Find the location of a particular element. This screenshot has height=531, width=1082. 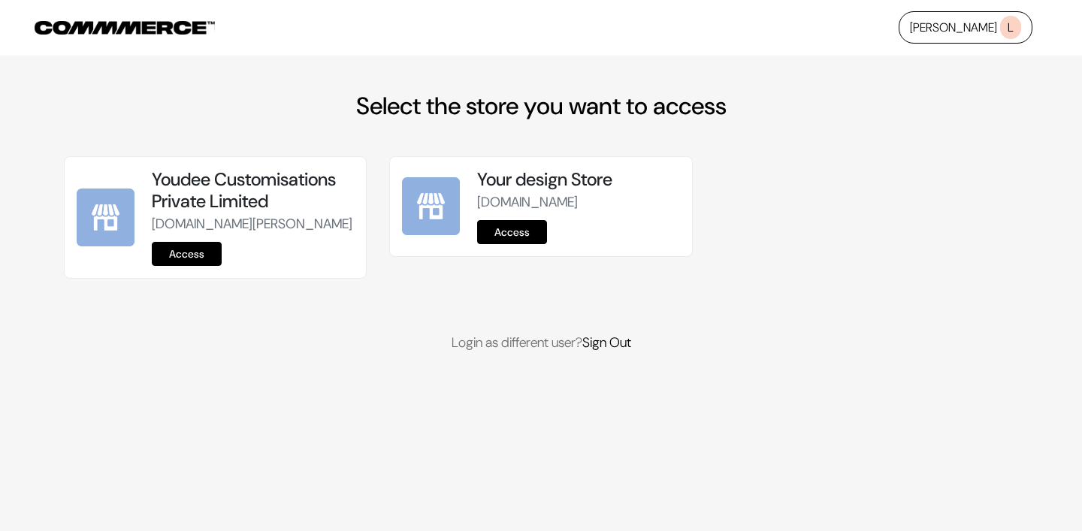

img: COMMMERCE is located at coordinates (125, 28).